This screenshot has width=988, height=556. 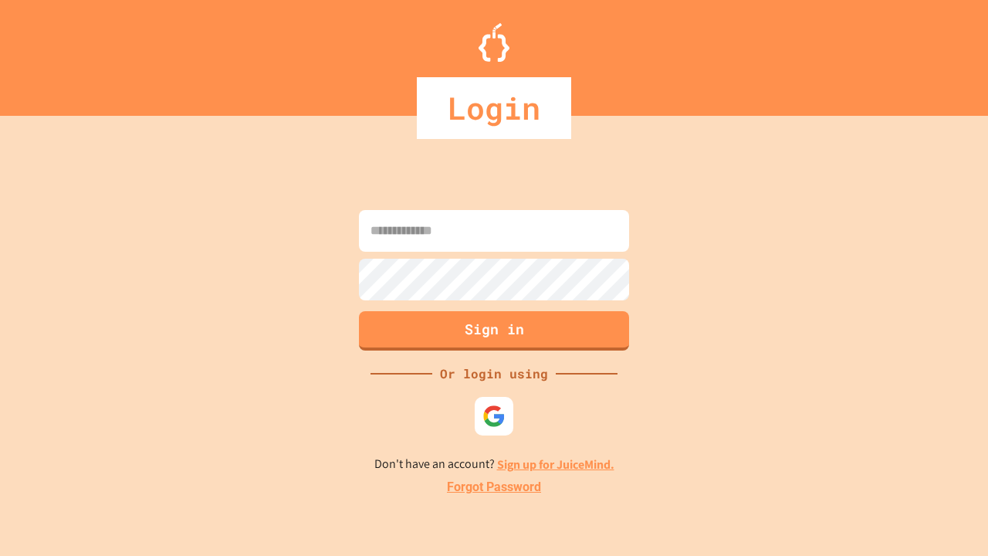 What do you see at coordinates (494, 464) in the screenshot?
I see `p: Don't have an account?` at bounding box center [494, 464].